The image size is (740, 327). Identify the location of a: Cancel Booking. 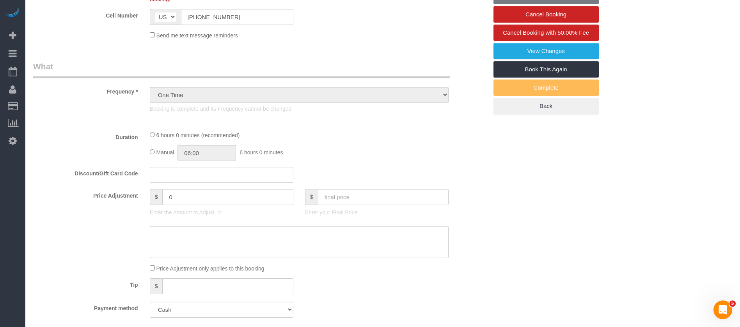
(546, 14).